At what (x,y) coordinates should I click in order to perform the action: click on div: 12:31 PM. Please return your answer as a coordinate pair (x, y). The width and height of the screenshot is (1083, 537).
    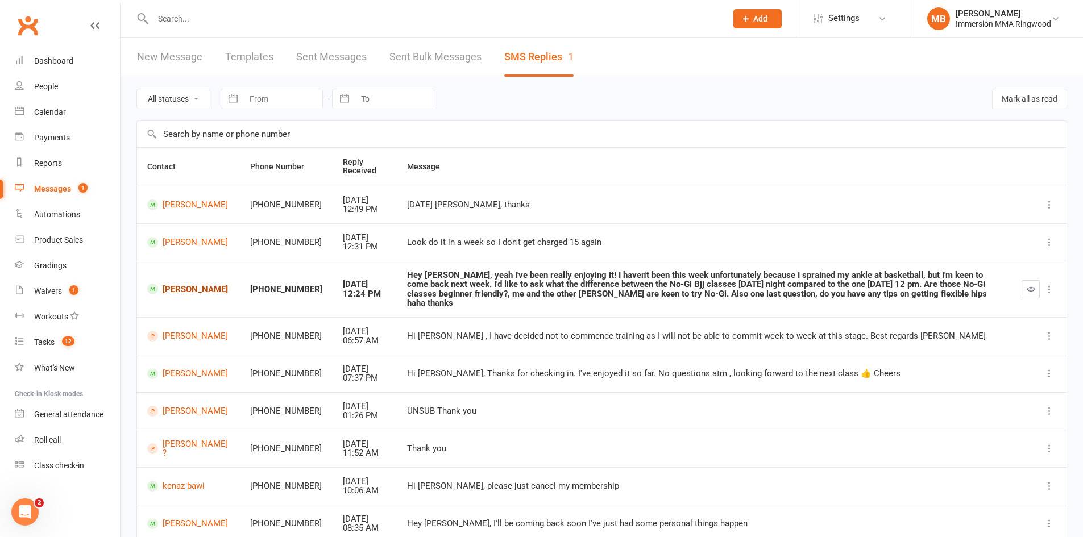
    Looking at the image, I should click on (364, 247).